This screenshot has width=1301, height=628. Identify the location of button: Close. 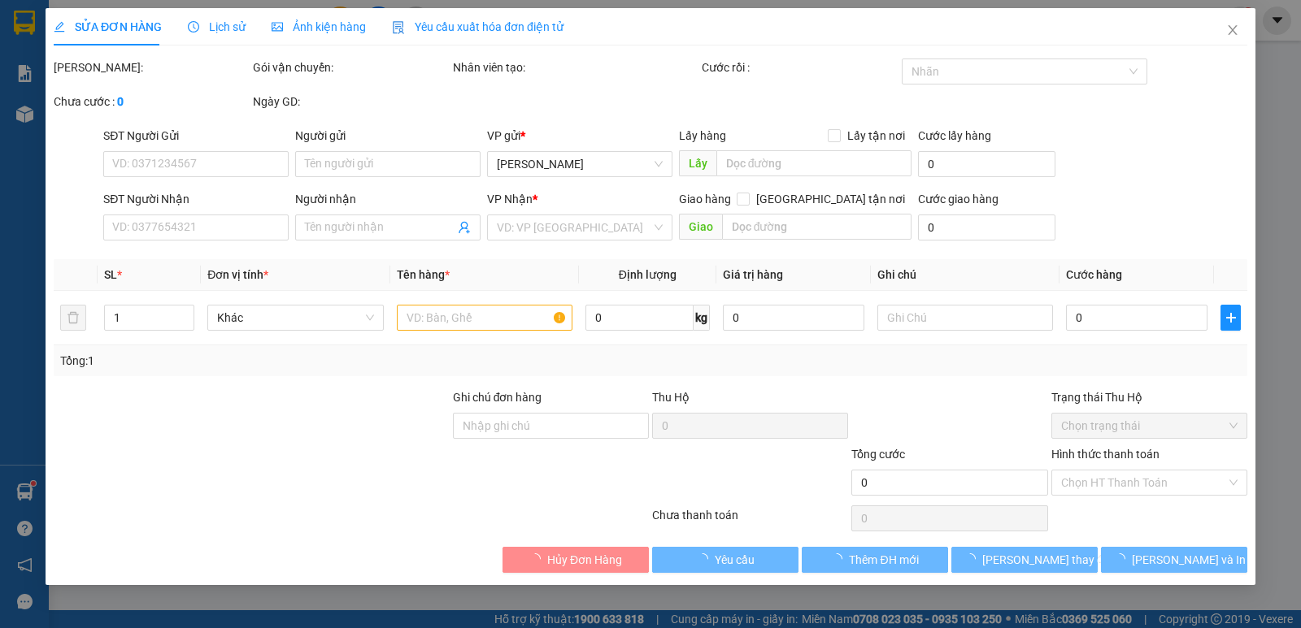
(1232, 31).